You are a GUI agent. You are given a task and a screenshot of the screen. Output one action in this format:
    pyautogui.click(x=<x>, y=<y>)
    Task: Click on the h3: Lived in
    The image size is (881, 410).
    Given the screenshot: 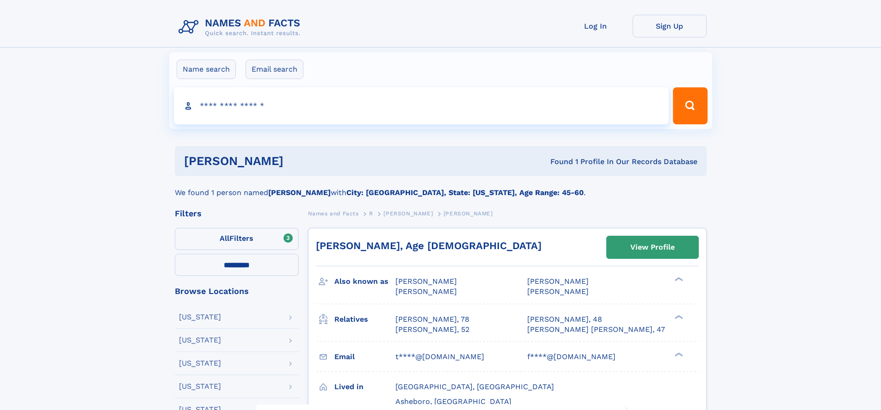 What is the action you would take?
    pyautogui.click(x=365, y=387)
    